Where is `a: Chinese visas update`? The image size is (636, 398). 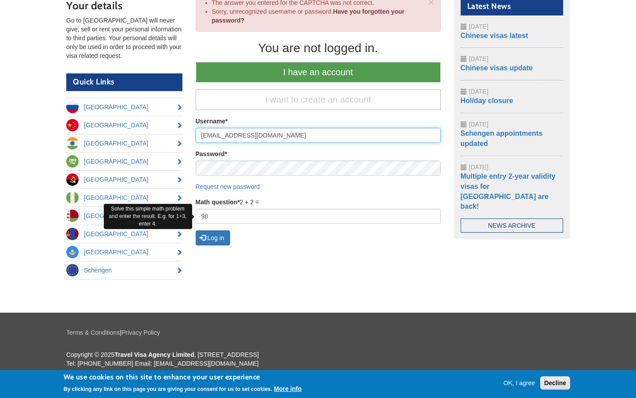 a: Chinese visas update is located at coordinates (497, 68).